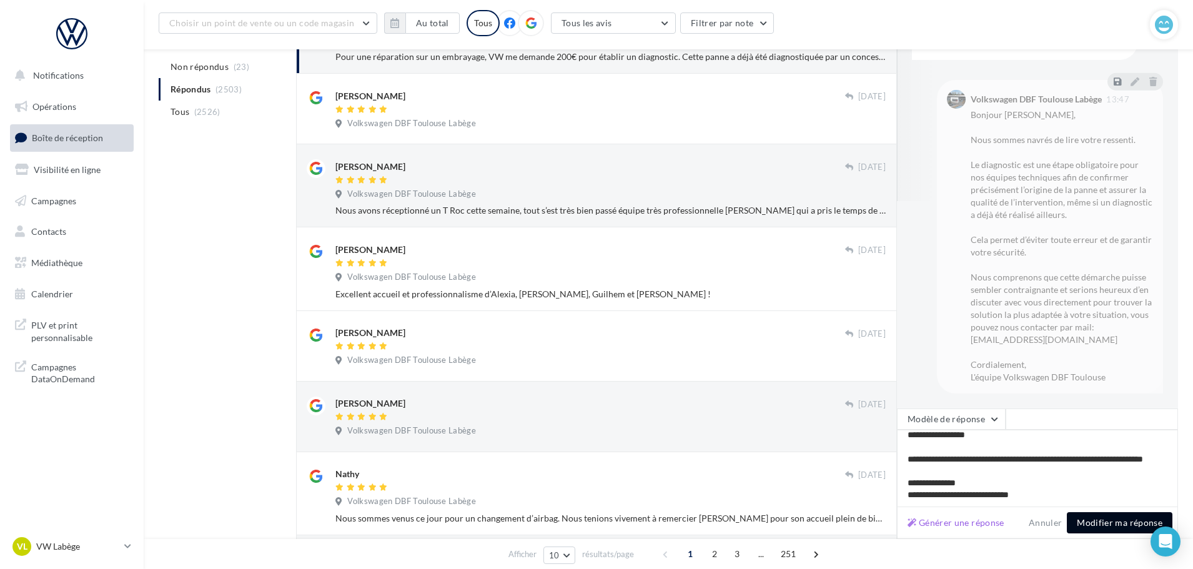 The image size is (1193, 569). I want to click on span: PLV et print personnalisable, so click(80, 330).